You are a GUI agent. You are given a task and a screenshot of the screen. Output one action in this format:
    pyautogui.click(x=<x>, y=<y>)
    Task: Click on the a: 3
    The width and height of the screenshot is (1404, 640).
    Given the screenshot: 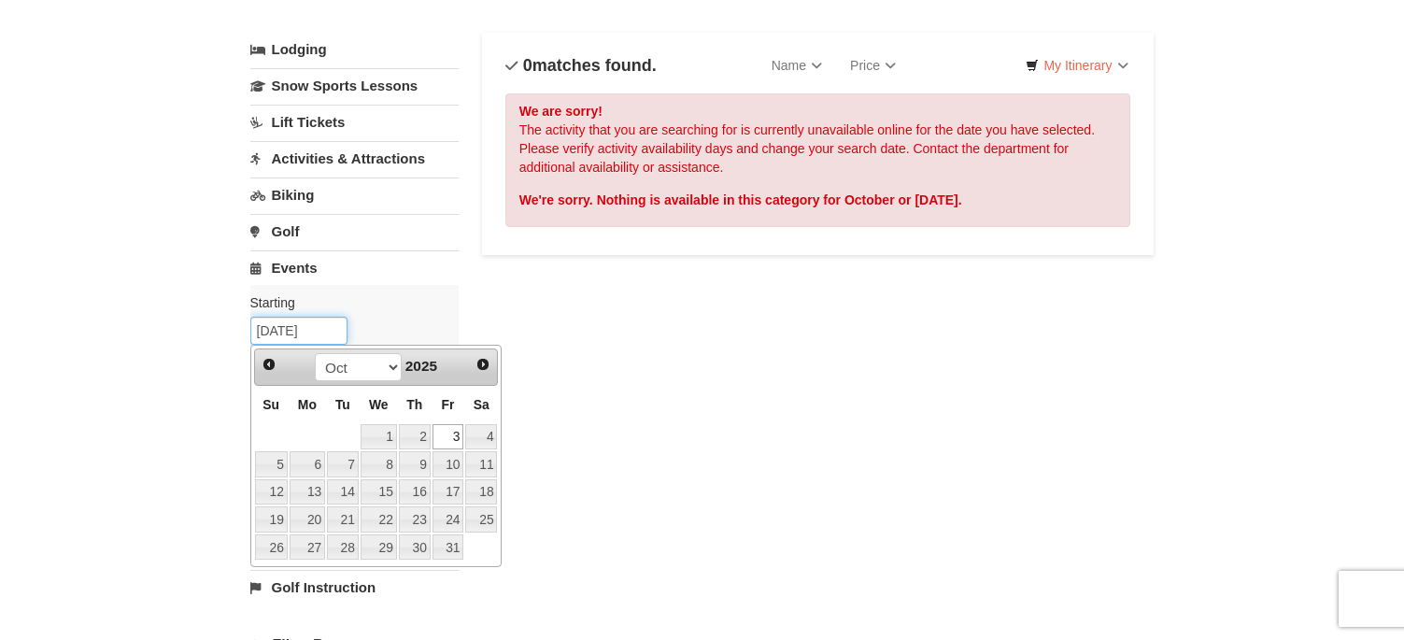 What is the action you would take?
    pyautogui.click(x=448, y=437)
    